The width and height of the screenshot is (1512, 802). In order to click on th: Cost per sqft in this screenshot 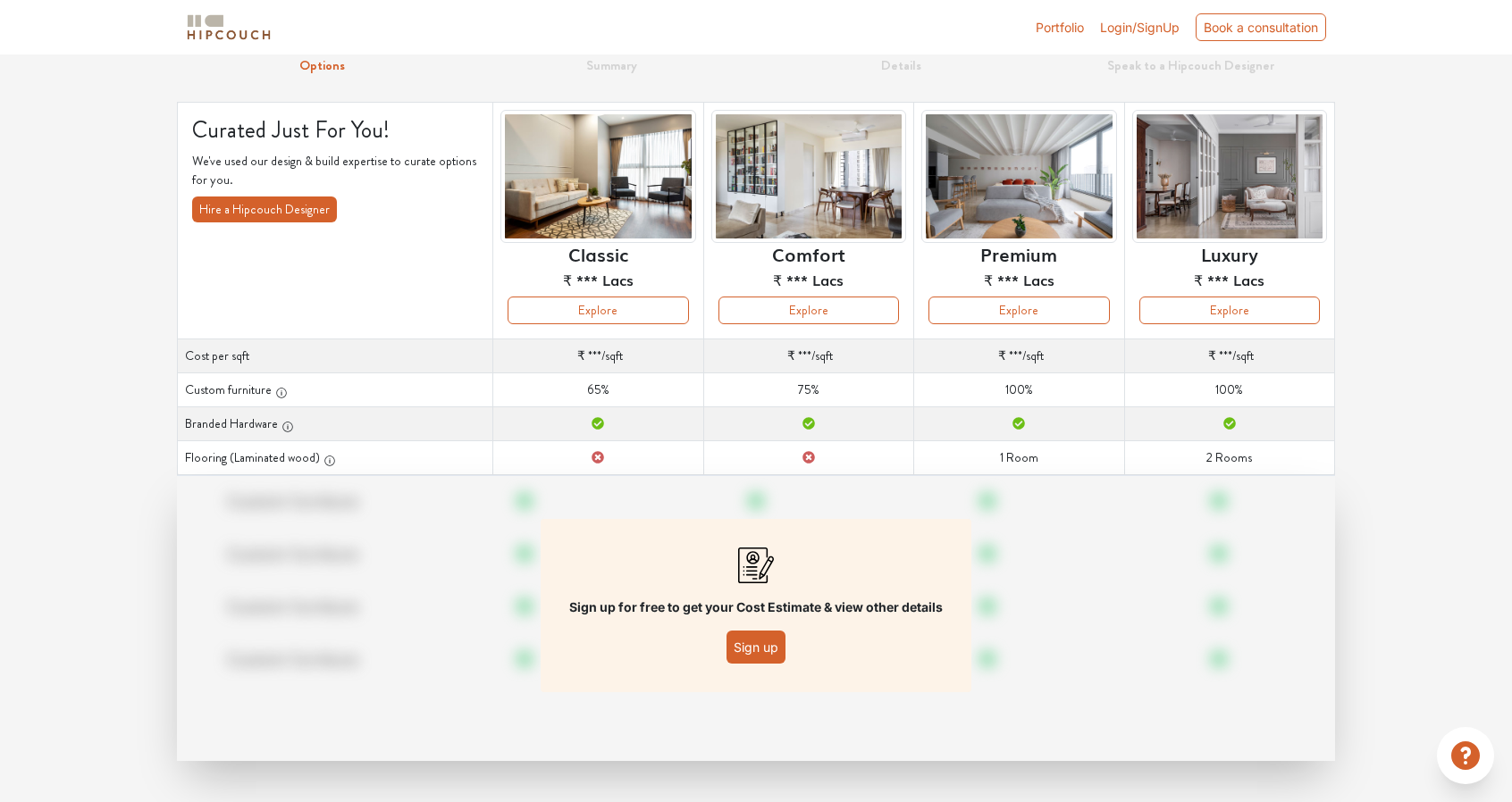, I will do `click(335, 356)`.